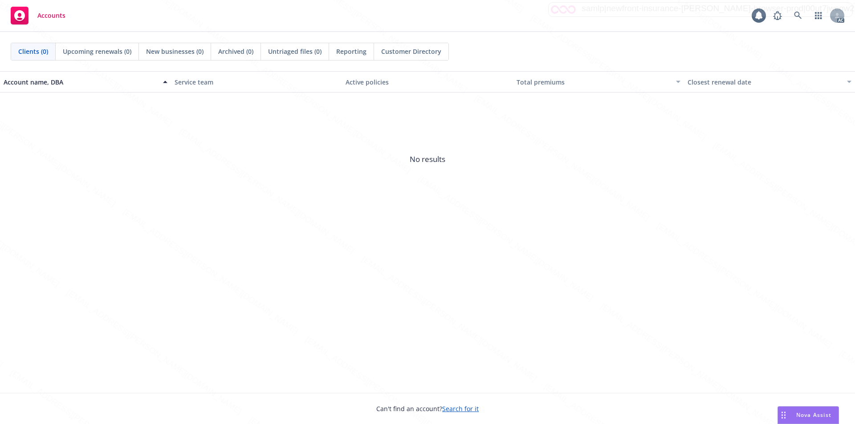 This screenshot has height=424, width=855. Describe the element at coordinates (411, 51) in the screenshot. I see `span: Customer Directory` at that location.